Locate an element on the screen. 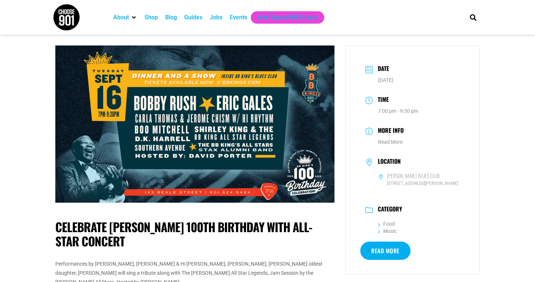 The width and height of the screenshot is (535, 282). div: Guides is located at coordinates (193, 17).